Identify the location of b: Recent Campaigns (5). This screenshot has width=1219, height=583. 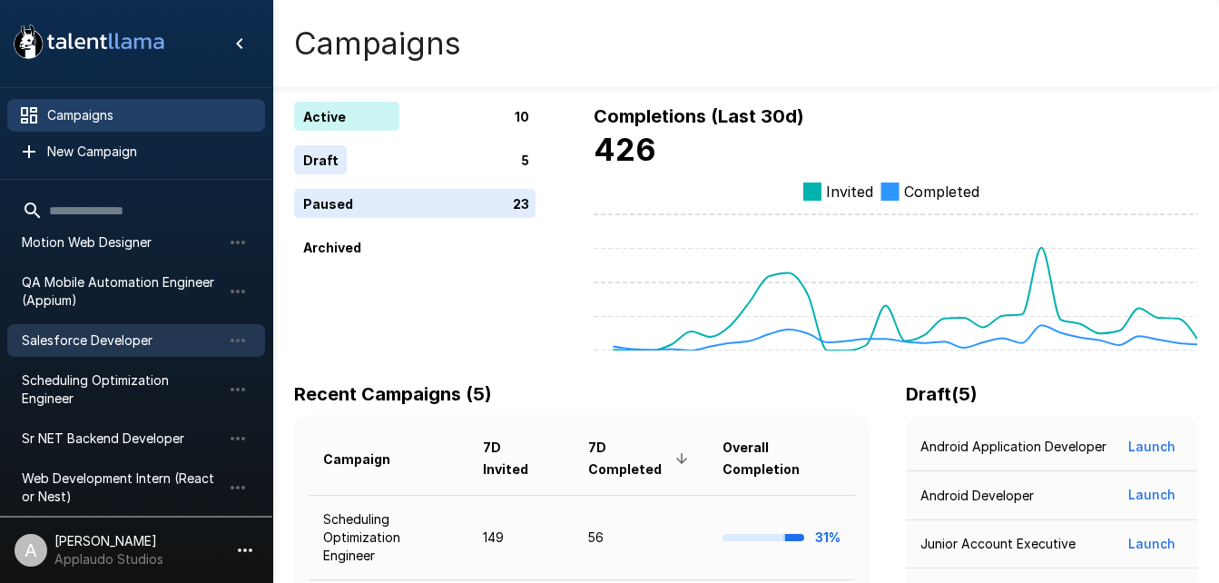
(393, 394).